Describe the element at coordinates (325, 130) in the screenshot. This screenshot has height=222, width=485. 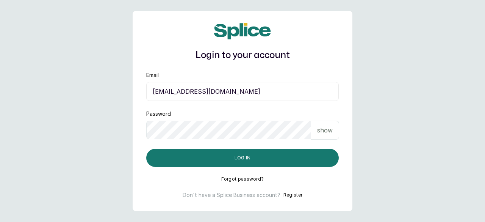
I see `p: show` at that location.